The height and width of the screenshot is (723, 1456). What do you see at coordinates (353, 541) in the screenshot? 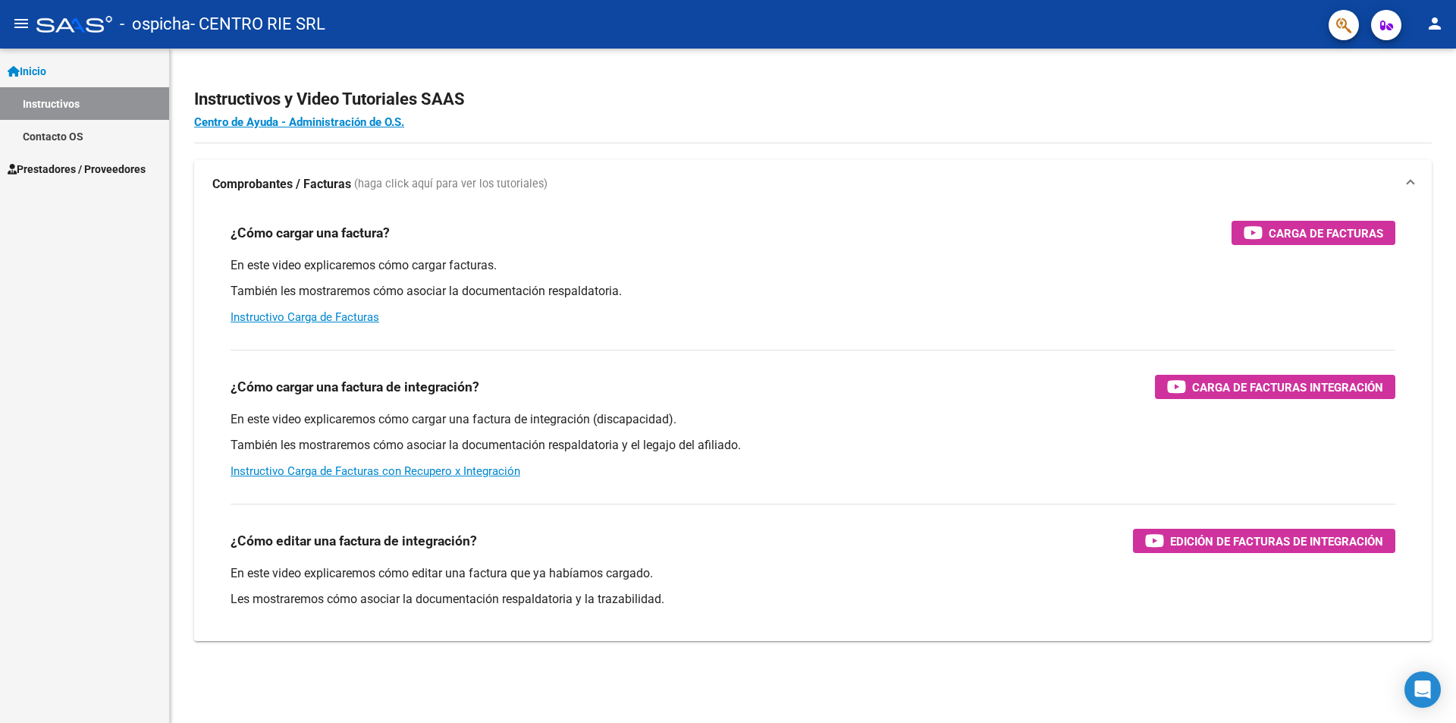
I see `h3: ¿Cómo editar una factura de integración?` at bounding box center [353, 541].